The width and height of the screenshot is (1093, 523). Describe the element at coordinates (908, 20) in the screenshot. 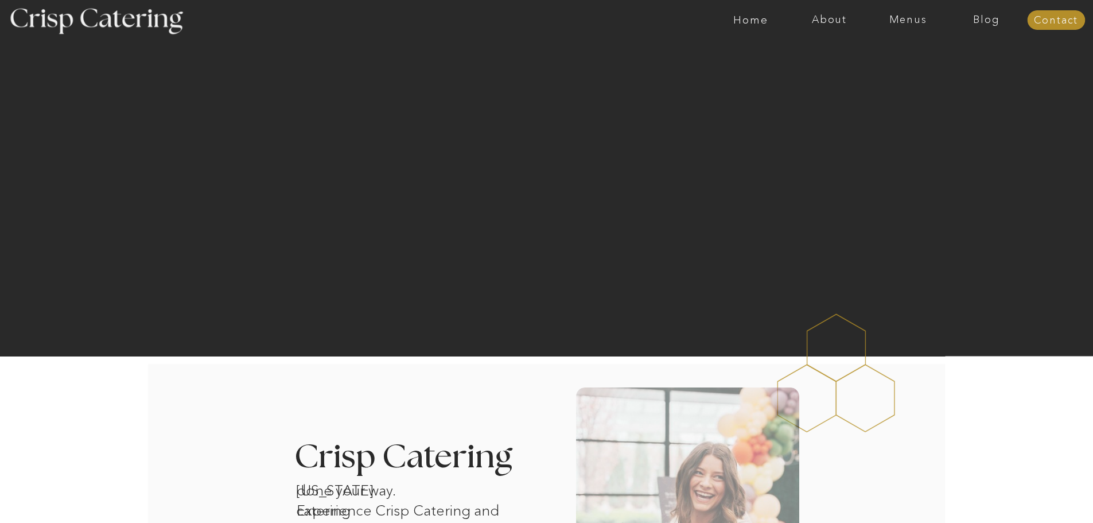

I see `a: Menus` at that location.